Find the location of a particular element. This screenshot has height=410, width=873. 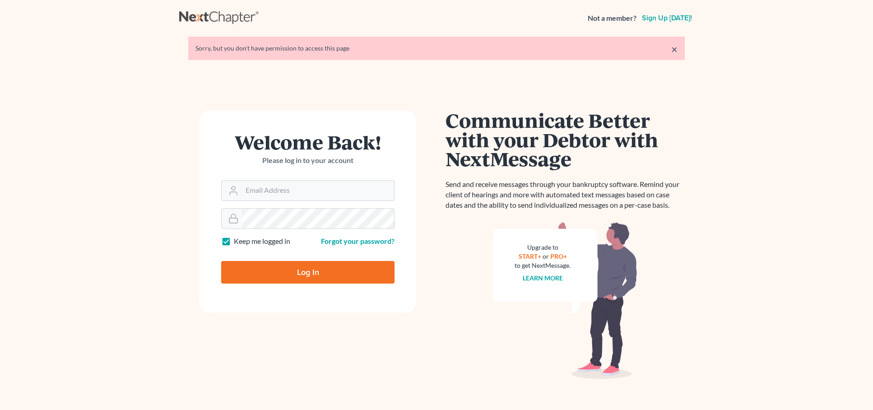

div: Upgrade to is located at coordinates (542, 247).